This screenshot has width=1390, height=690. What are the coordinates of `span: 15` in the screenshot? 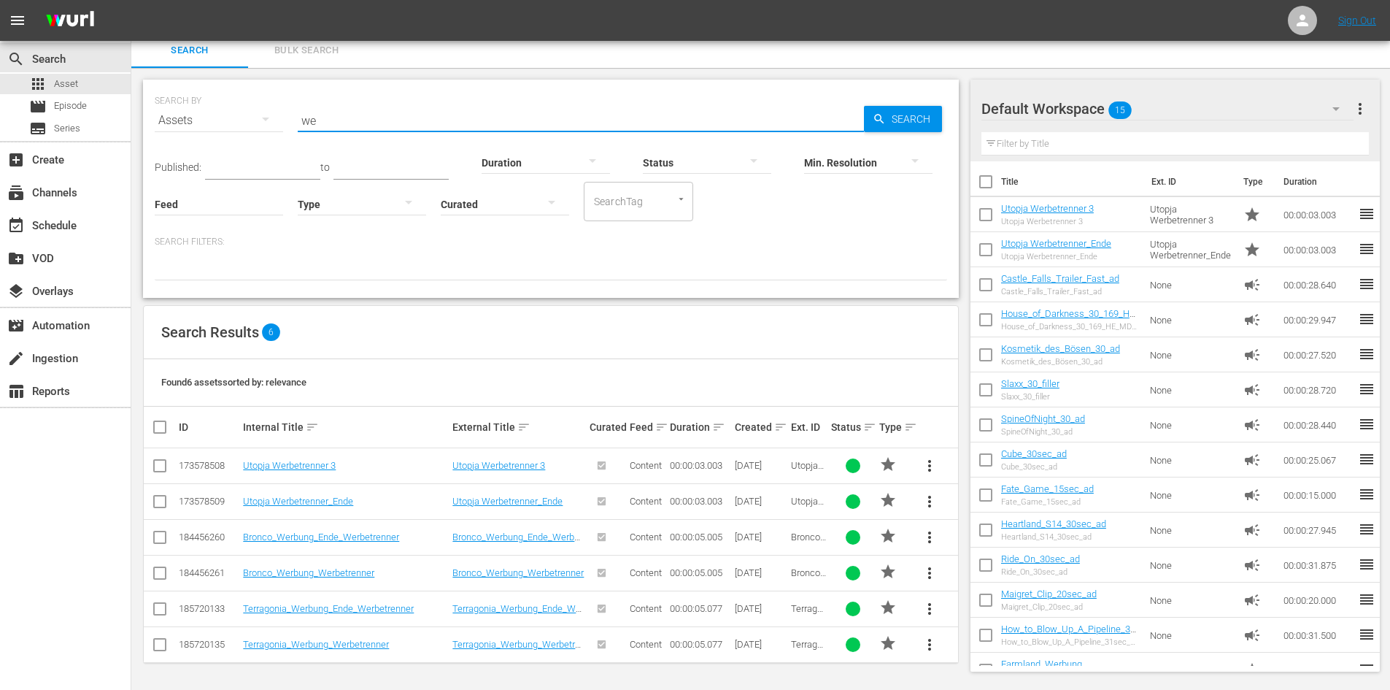 It's located at (1120, 110).